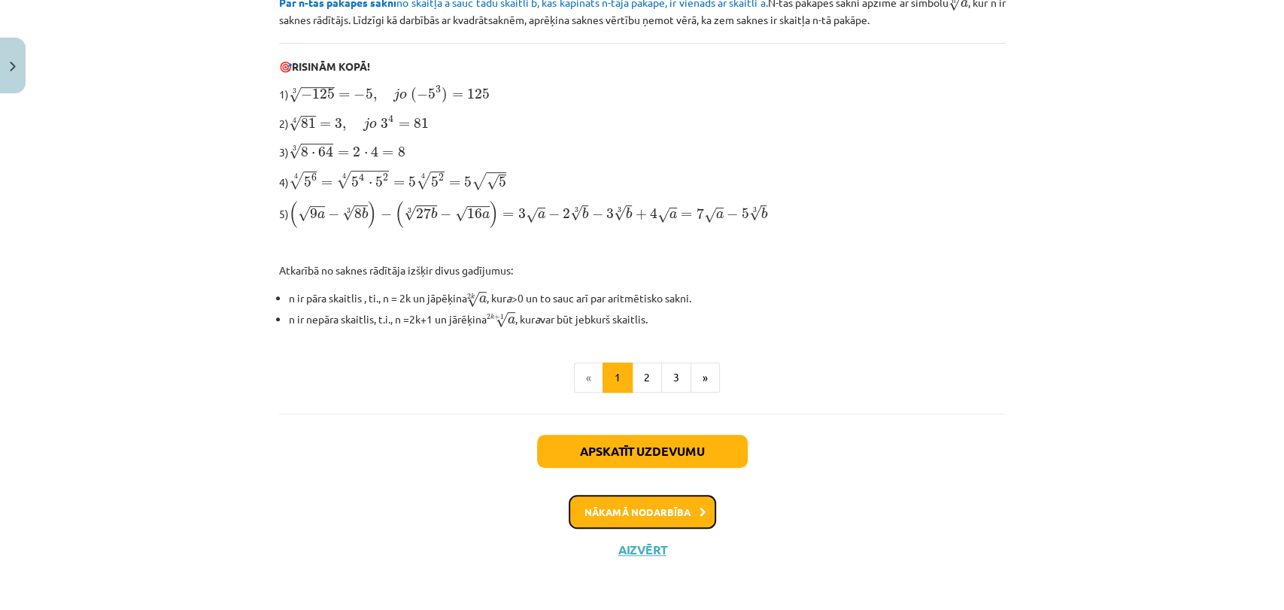 This screenshot has height=610, width=1284. Describe the element at coordinates (475, 214) in the screenshot. I see `span: 16` at that location.